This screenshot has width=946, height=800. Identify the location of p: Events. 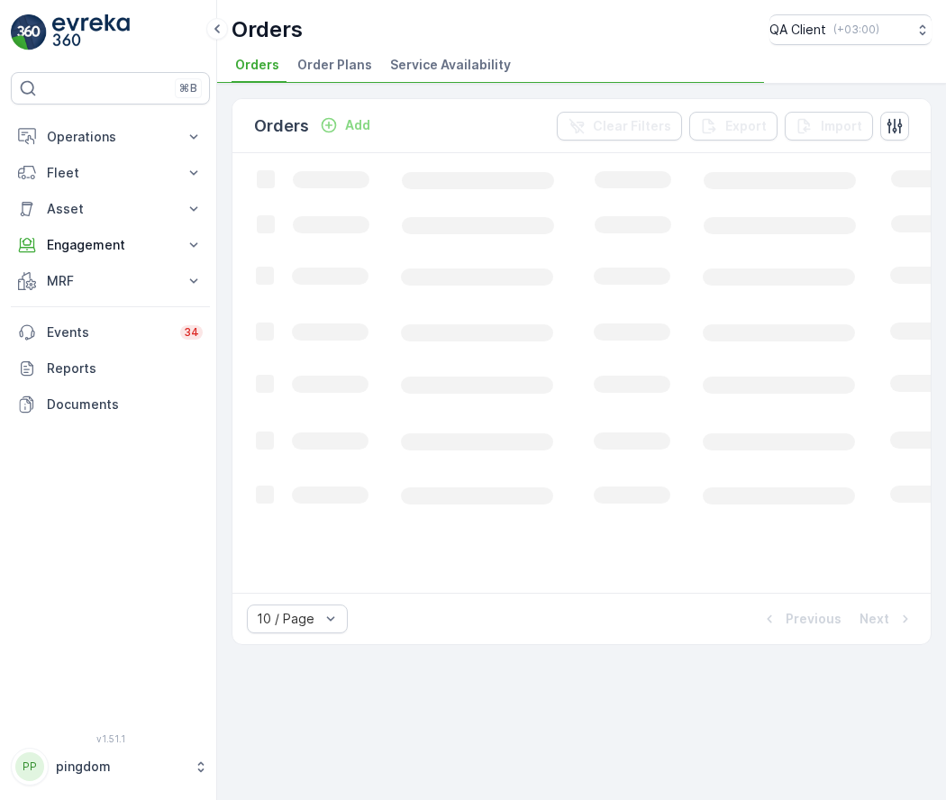
(108, 332).